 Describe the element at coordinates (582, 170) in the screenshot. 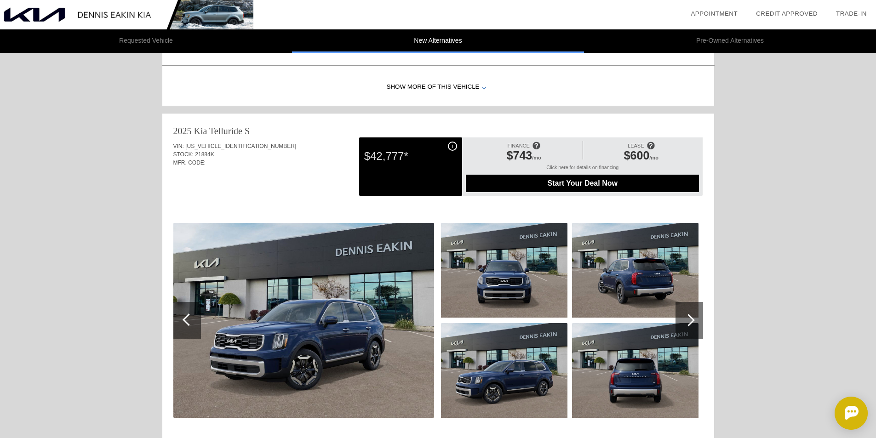

I see `div: Click here for details on financing` at that location.